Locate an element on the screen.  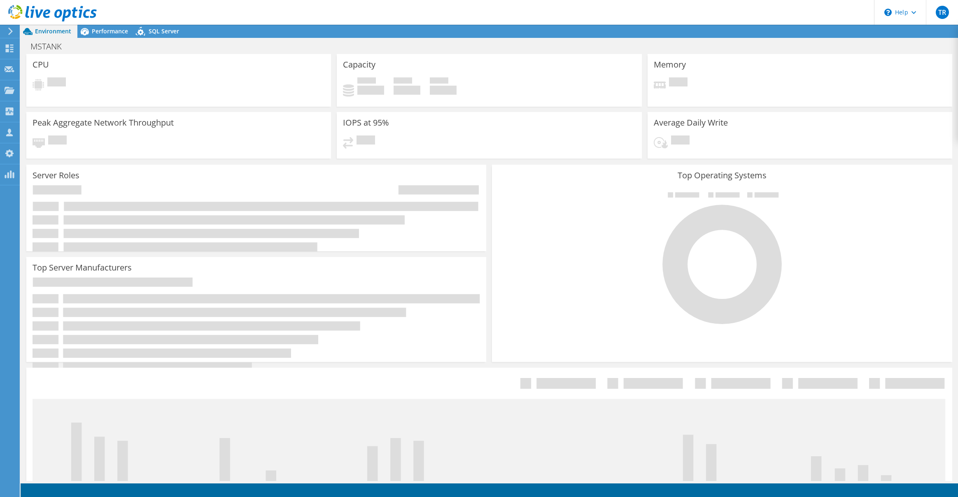
span: Free is located at coordinates (403, 82).